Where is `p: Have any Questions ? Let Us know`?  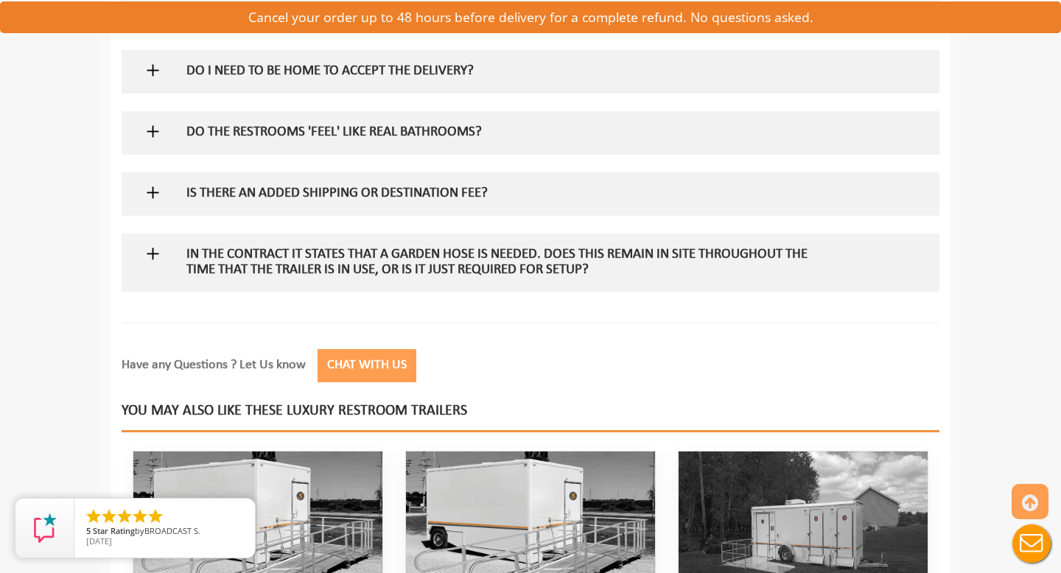 p: Have any Questions ? Let Us know is located at coordinates (491, 369).